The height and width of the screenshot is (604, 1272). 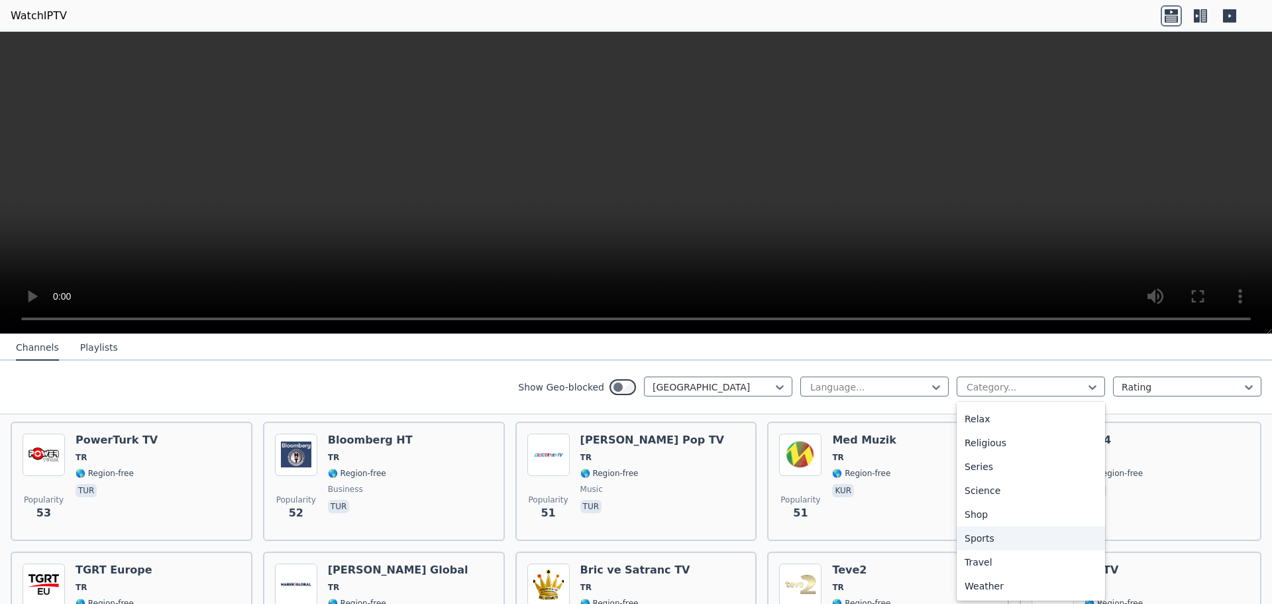 What do you see at coordinates (1031, 586) in the screenshot?
I see `div: Weather` at bounding box center [1031, 586].